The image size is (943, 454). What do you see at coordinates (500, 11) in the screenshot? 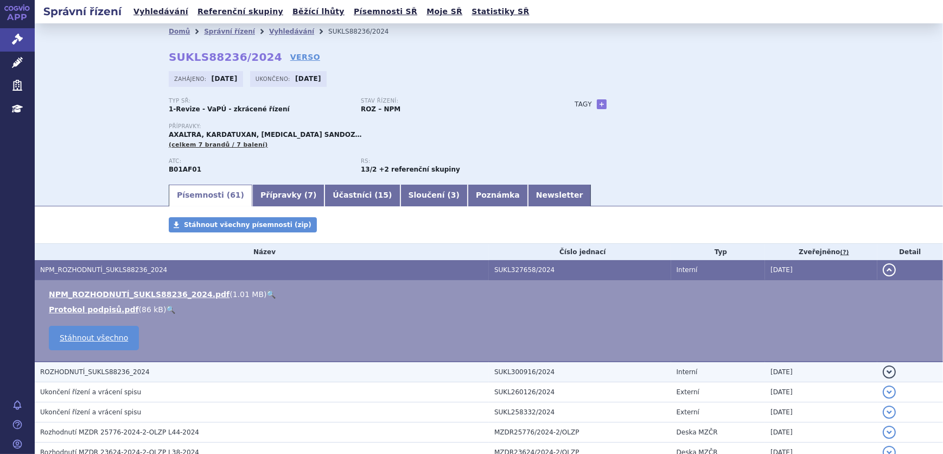
I see `a: Statistiky SŘ` at bounding box center [500, 11].